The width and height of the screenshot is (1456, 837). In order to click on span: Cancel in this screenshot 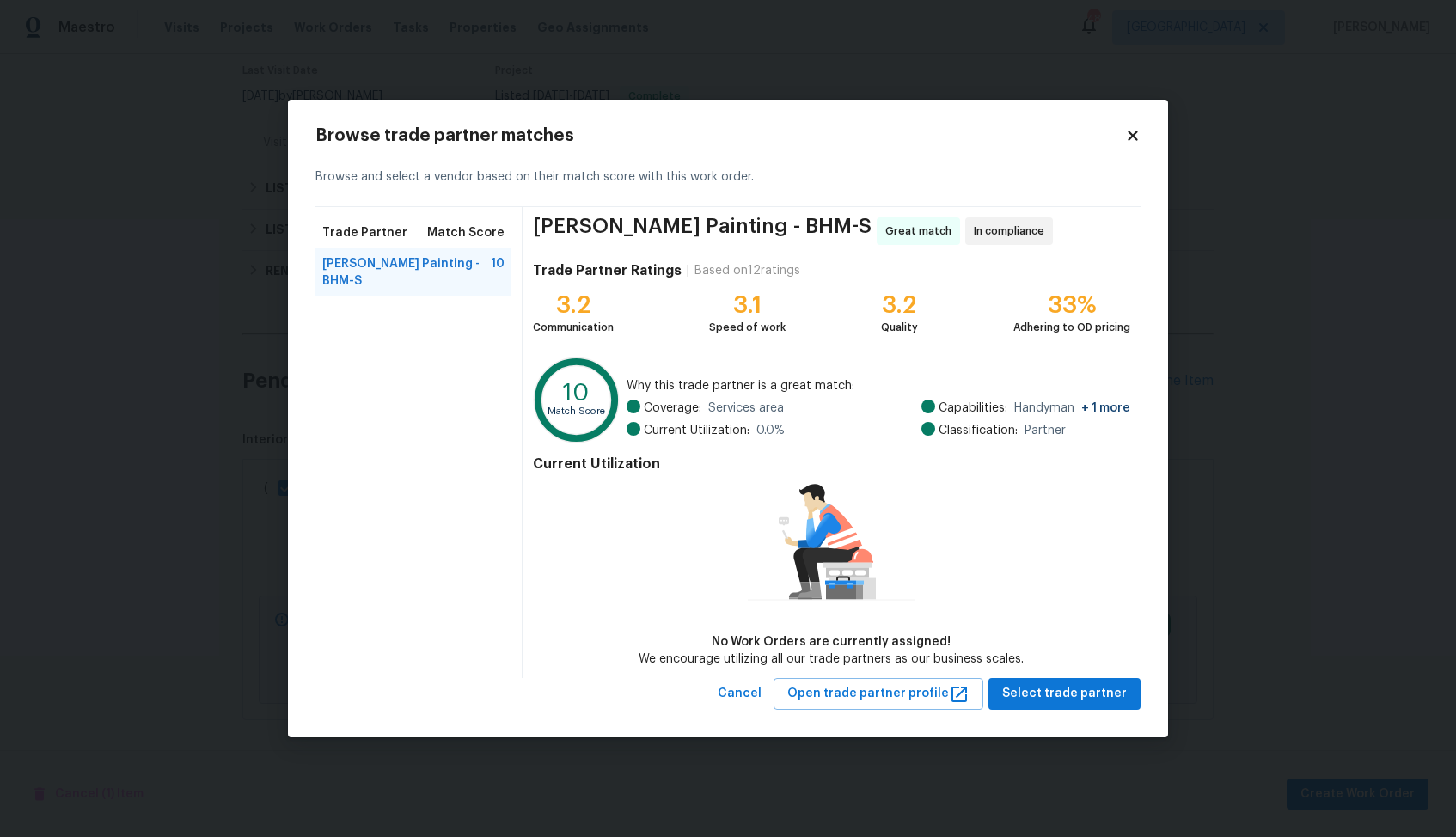, I will do `click(739, 693)`.